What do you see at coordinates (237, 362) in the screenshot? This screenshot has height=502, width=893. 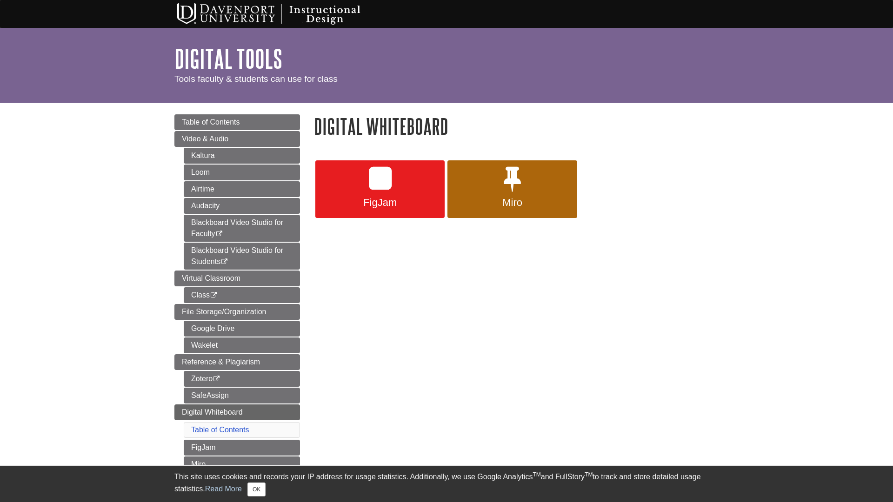 I see `a: Reference & Plagiarism` at bounding box center [237, 362].